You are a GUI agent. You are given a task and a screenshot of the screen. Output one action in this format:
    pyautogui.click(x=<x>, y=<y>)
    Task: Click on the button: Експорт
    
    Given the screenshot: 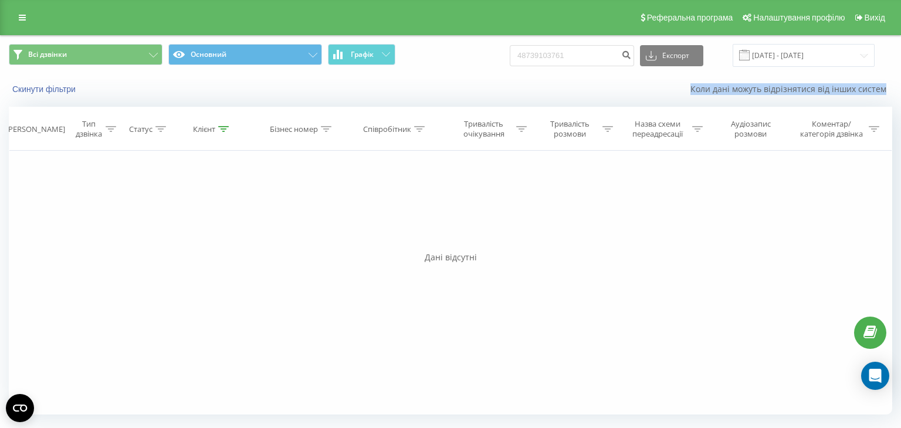 What is the action you would take?
    pyautogui.click(x=672, y=56)
    